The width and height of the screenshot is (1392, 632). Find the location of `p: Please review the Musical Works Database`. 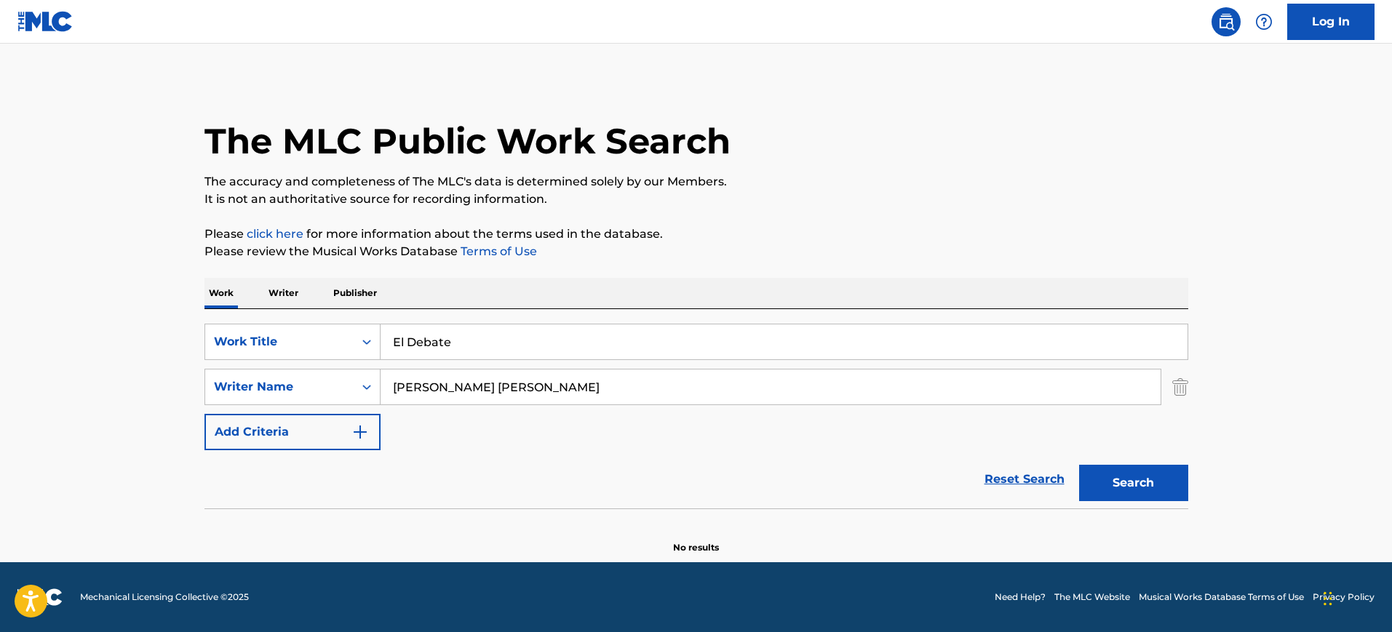

p: Please review the Musical Works Database is located at coordinates (696, 252).